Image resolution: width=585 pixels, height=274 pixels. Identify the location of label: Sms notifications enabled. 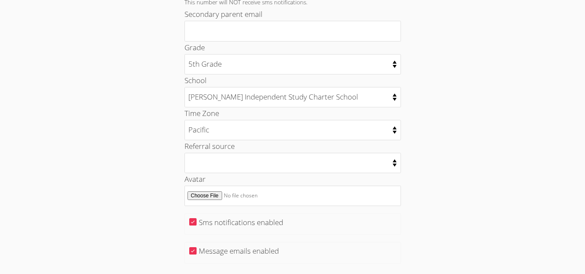
(241, 222).